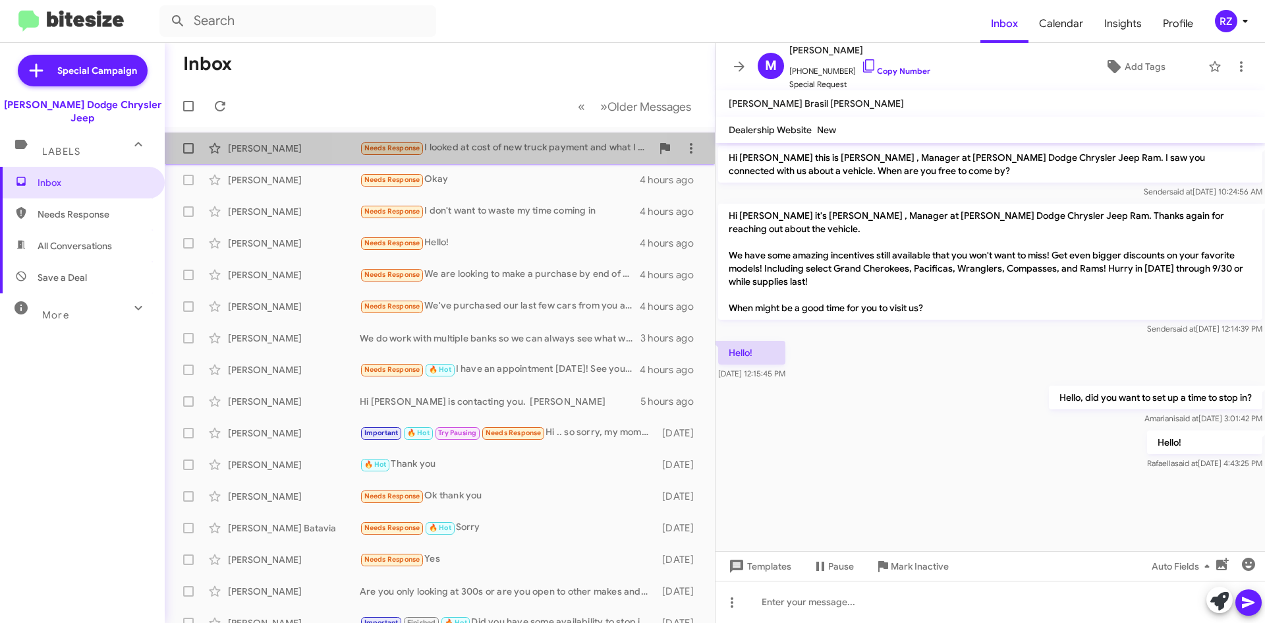 This screenshot has height=623, width=1265. What do you see at coordinates (97, 71) in the screenshot?
I see `span: Special Campaign` at bounding box center [97, 71].